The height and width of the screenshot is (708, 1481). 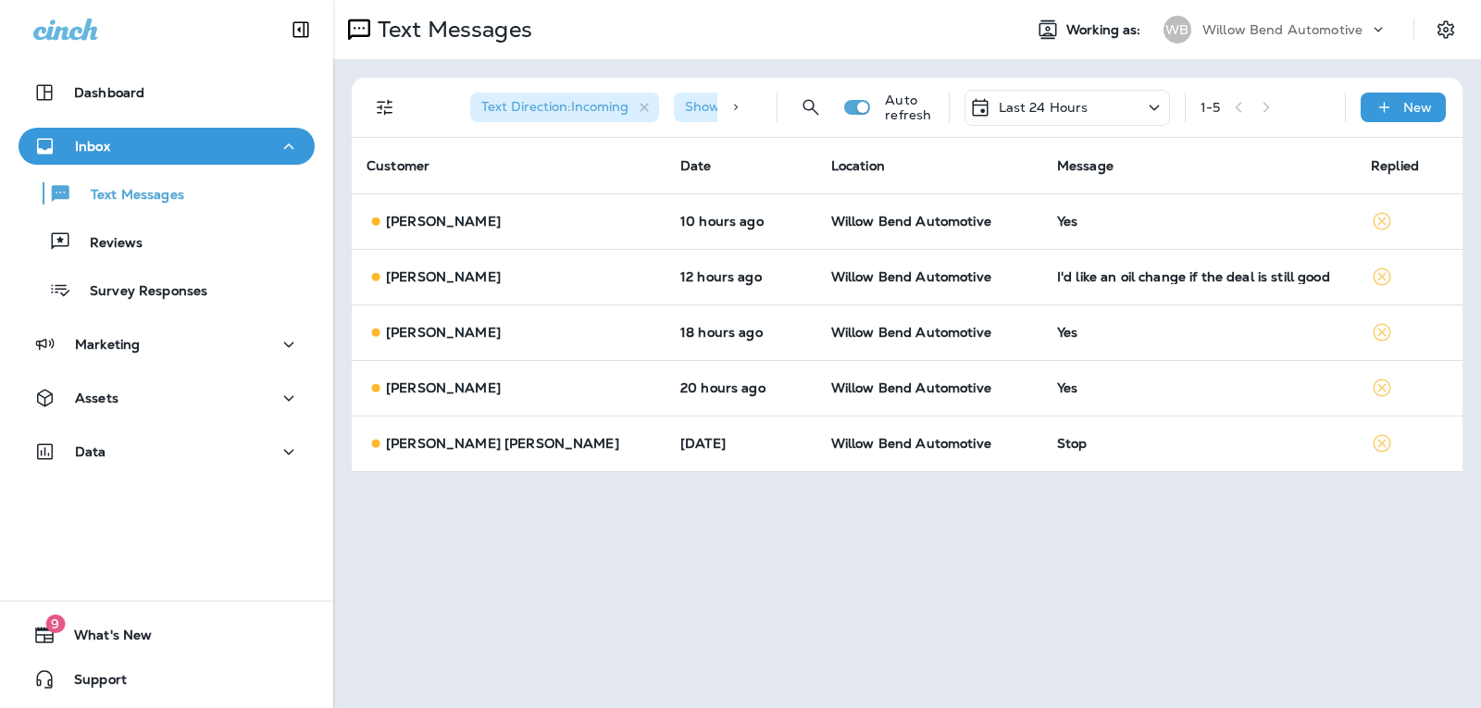 What do you see at coordinates (167, 193) in the screenshot?
I see `button: Text Messages` at bounding box center [167, 193].